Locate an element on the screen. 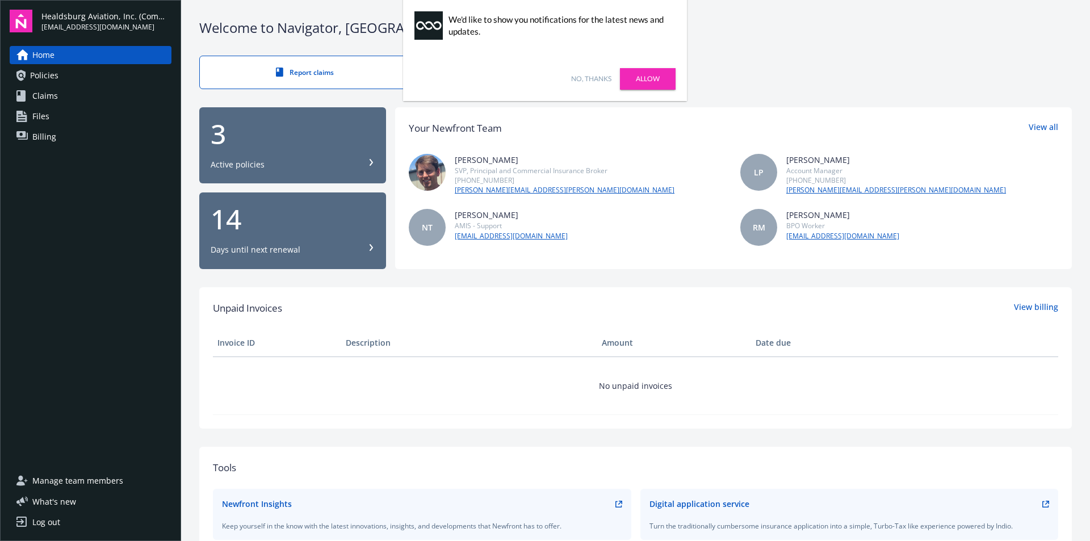  a: View all is located at coordinates (1044, 128).